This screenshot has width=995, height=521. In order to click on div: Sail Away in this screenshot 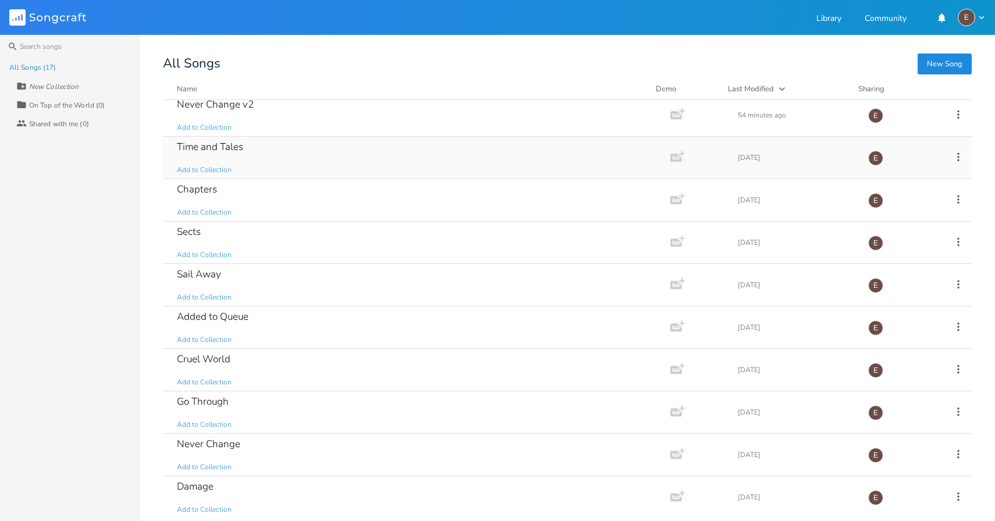, I will do `click(199, 274)`.